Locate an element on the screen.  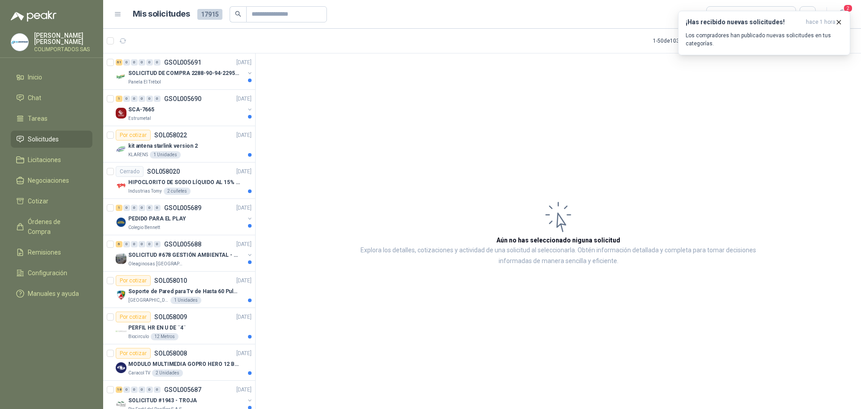
h1: Mis solicitudes is located at coordinates (161, 14).